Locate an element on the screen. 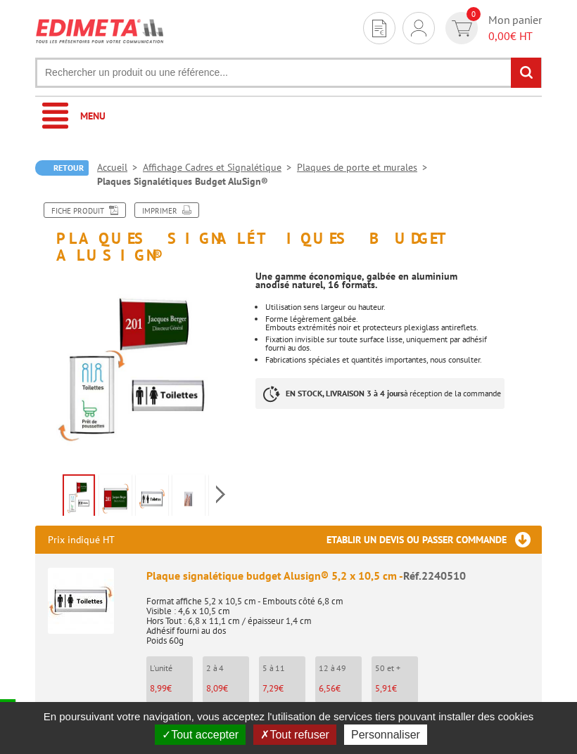 The image size is (577, 754). span: En poursuivant votre navigation, vous acceptez l'utilisation de services tiers pouvant installer ... is located at coordinates (288, 716).